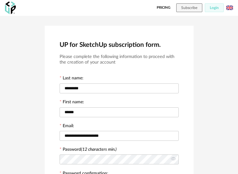 The width and height of the screenshot is (238, 174). What do you see at coordinates (71, 79) in the screenshot?
I see `label: Last name:` at bounding box center [71, 79].